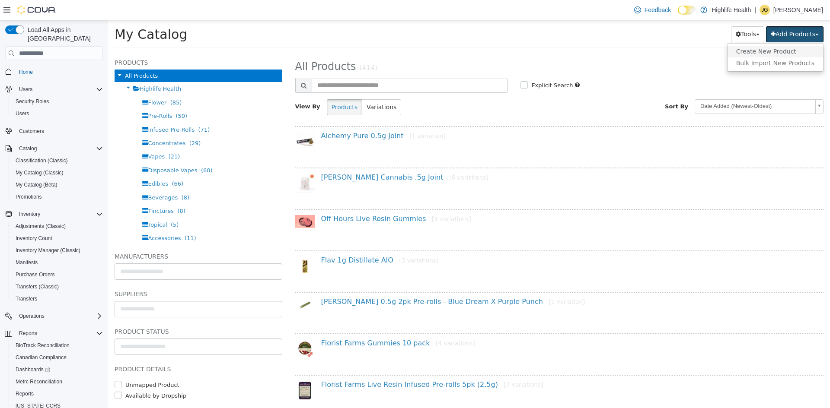 Image resolution: width=830 pixels, height=408 pixels. What do you see at coordinates (360, 157) in the screenshot?
I see `small: [6 variations]` at bounding box center [360, 157].